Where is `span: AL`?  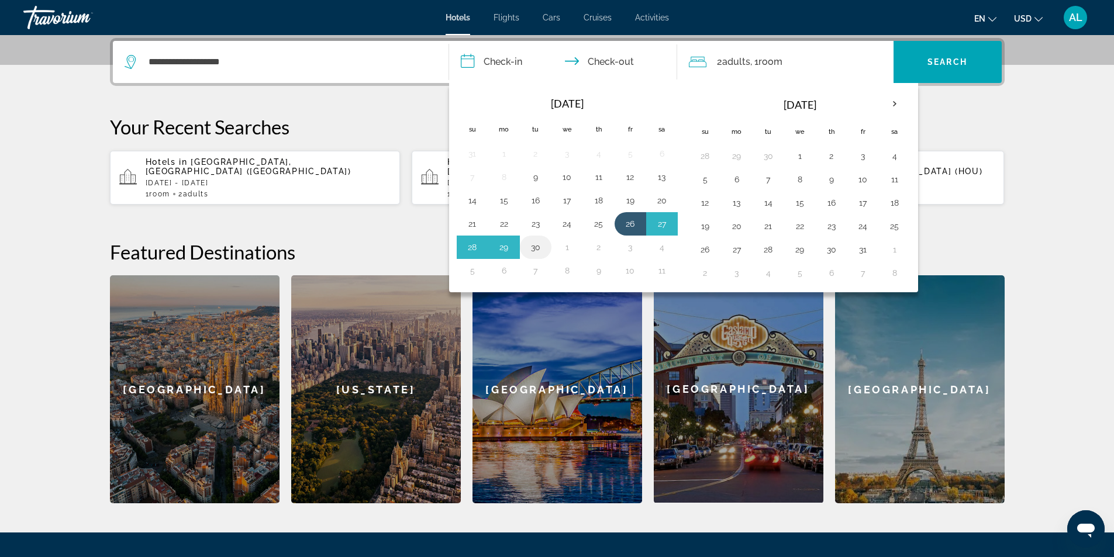
span: AL is located at coordinates (1076, 18).